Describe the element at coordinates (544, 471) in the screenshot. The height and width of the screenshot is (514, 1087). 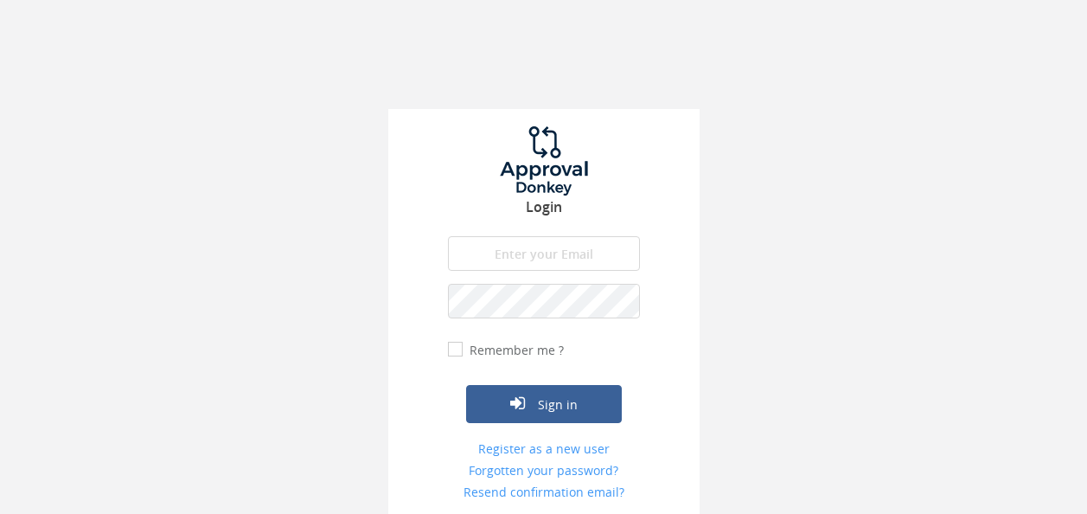
I see `a: Forgotten your password?` at that location.